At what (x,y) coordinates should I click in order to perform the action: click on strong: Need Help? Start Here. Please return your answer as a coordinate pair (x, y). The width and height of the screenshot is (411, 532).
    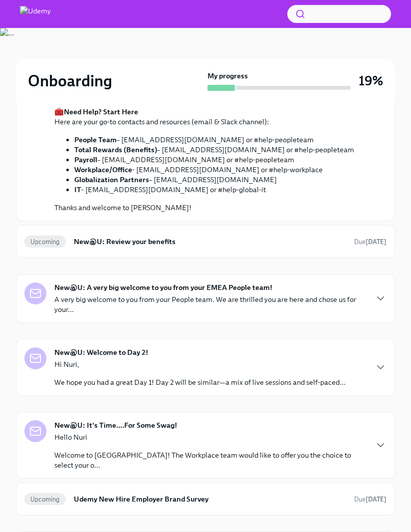
    Looking at the image, I should click on (101, 112).